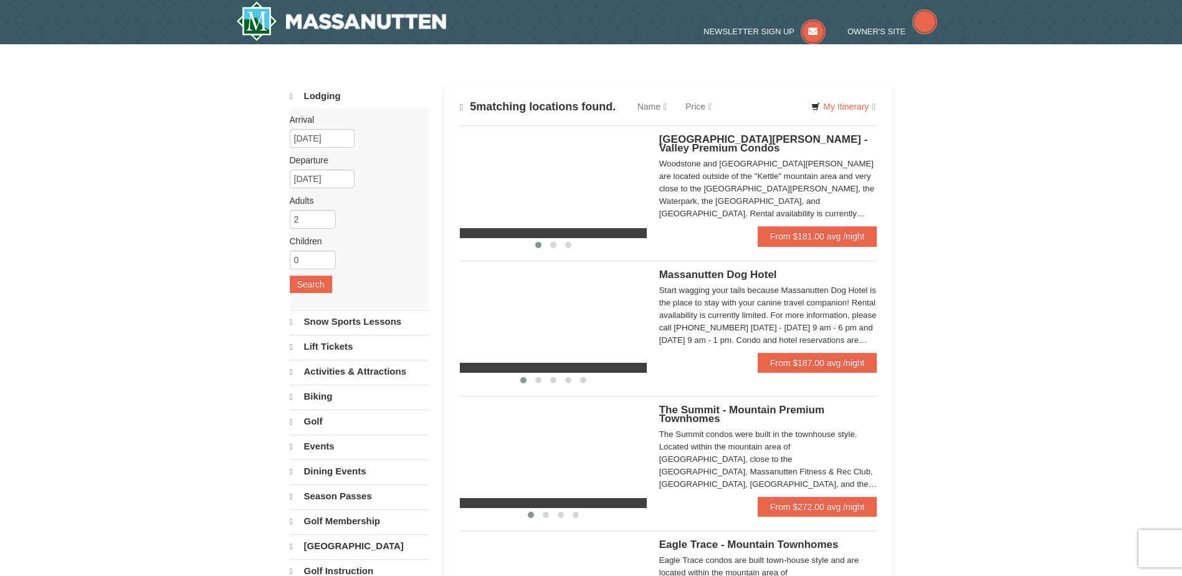 This screenshot has height=576, width=1182. What do you see at coordinates (699, 107) in the screenshot?
I see `a: Price` at bounding box center [699, 107].